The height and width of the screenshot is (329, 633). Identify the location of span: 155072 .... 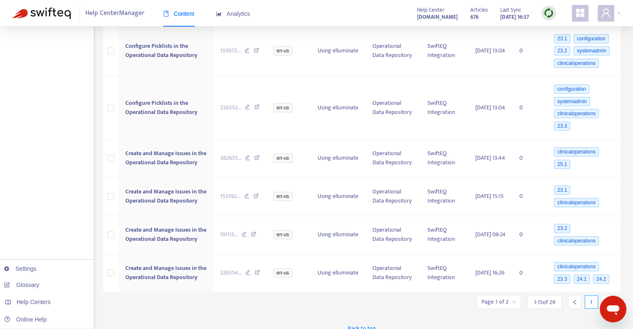
(230, 51).